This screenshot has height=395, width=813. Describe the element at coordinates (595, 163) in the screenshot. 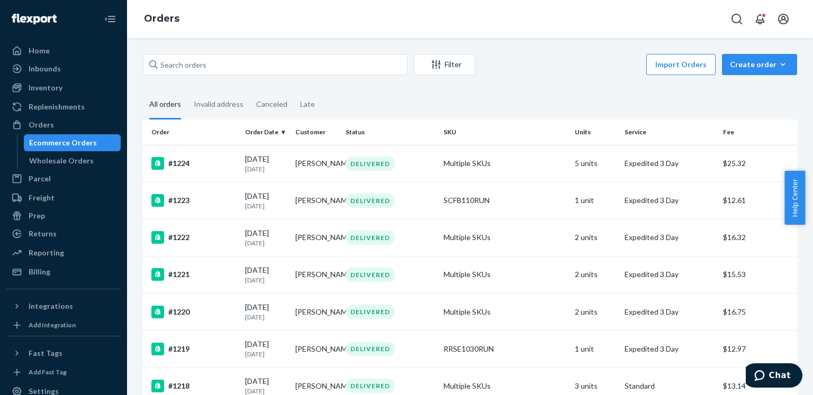

I see `td: 5 units` at that location.